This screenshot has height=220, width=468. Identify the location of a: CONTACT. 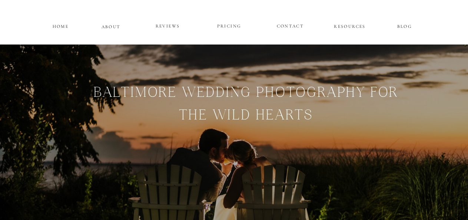
(290, 25).